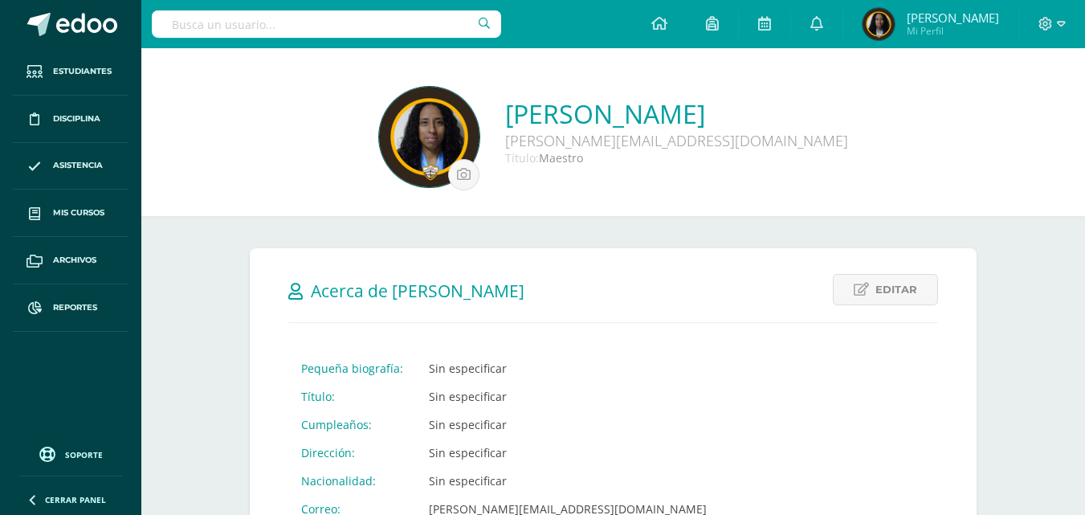 This screenshot has width=1085, height=515. Describe the element at coordinates (71, 71) in the screenshot. I see `a: Estudiantes` at that location.